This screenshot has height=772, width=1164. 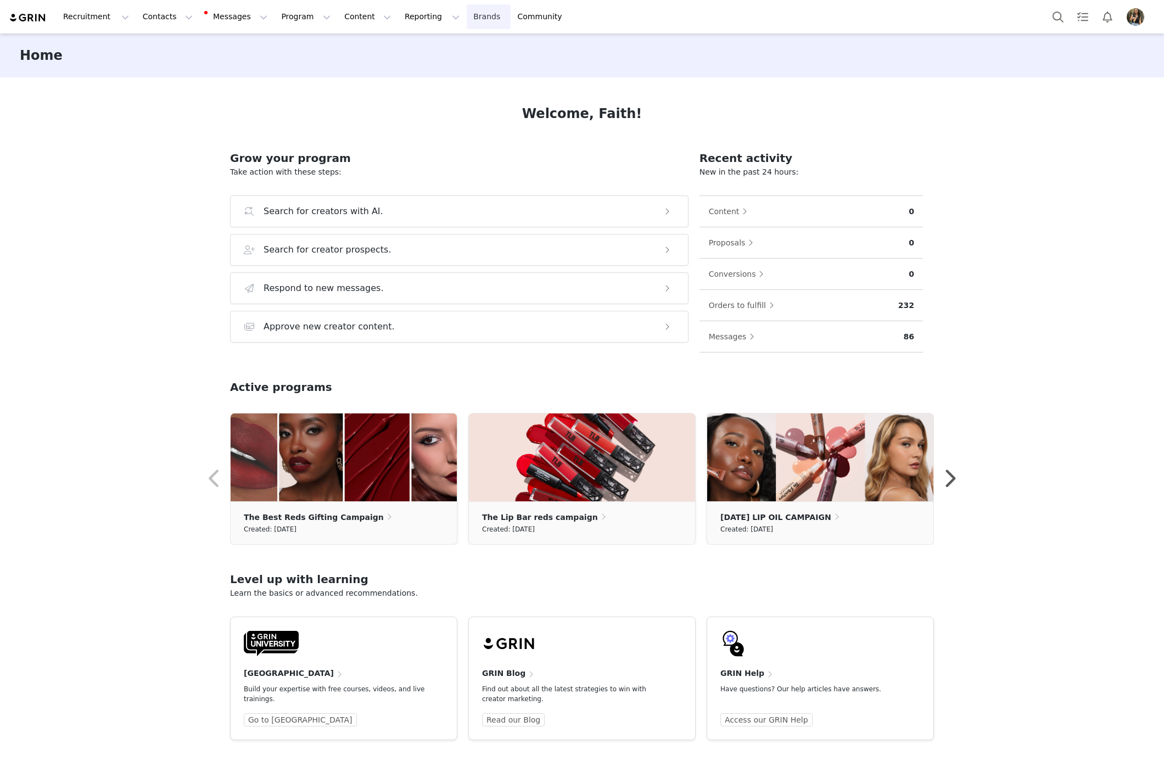 I want to click on button: Proposals, so click(x=733, y=243).